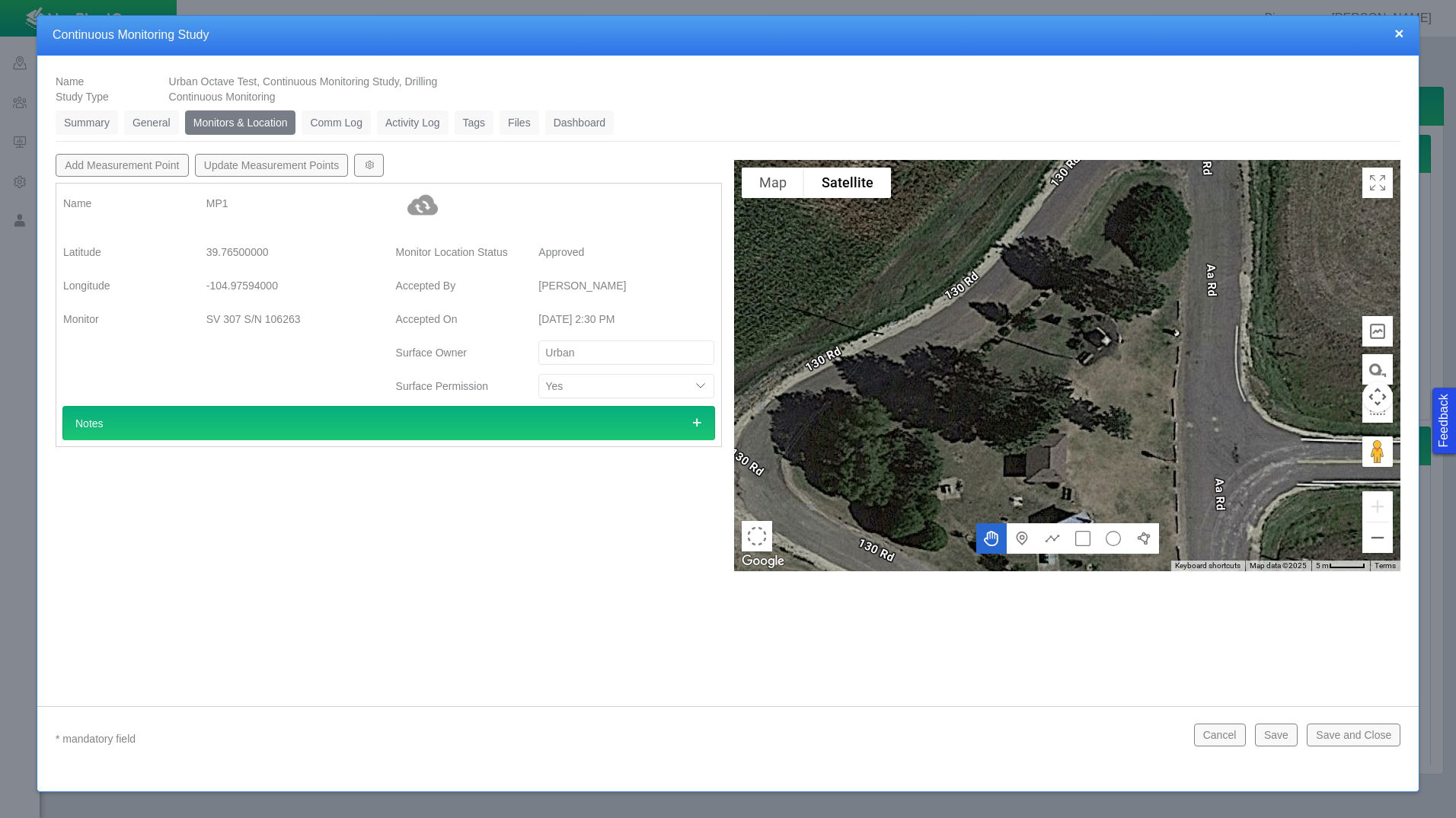 Image resolution: width=1456 pixels, height=818 pixels. I want to click on label: Latitude, so click(123, 252).